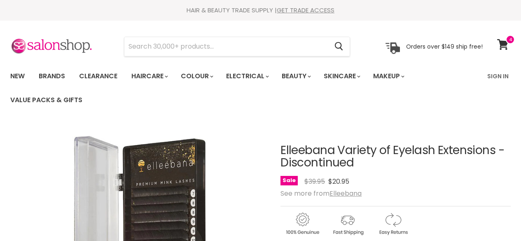 This screenshot has height=241, width=521. I want to click on a: Brands, so click(52, 76).